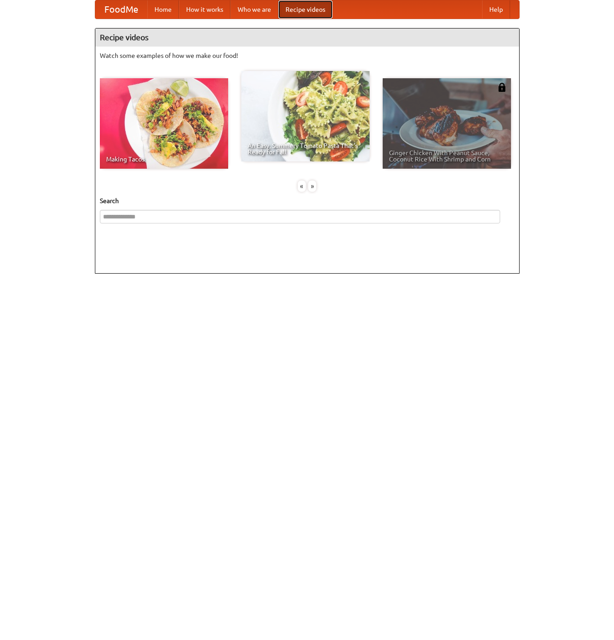 The width and height of the screenshot is (614, 640). Describe the element at coordinates (306, 116) in the screenshot. I see `a: An Easy, Summery Tomato Pasta That's Ready for Fall` at that location.